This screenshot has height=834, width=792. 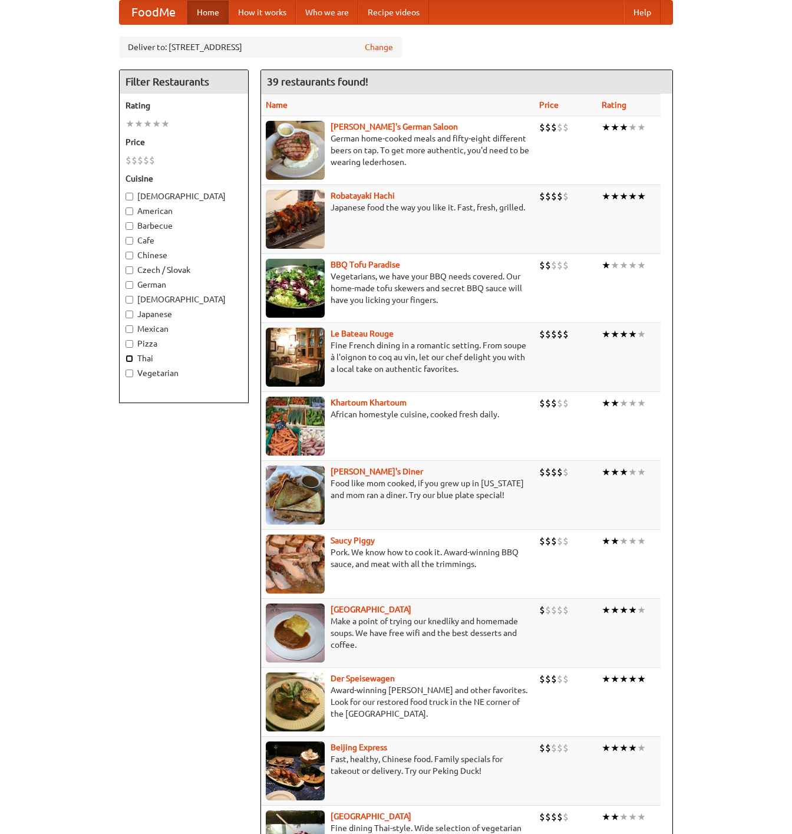 What do you see at coordinates (398, 765) in the screenshot?
I see `p: Fast, healthy, Chinese food. Family specials for takeout or delivery. Try our Peking Duck!` at bounding box center [398, 765].